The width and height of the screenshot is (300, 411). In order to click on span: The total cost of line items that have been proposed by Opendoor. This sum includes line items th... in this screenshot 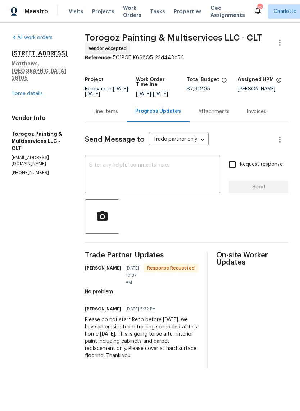, I will do `click(224, 82)`.